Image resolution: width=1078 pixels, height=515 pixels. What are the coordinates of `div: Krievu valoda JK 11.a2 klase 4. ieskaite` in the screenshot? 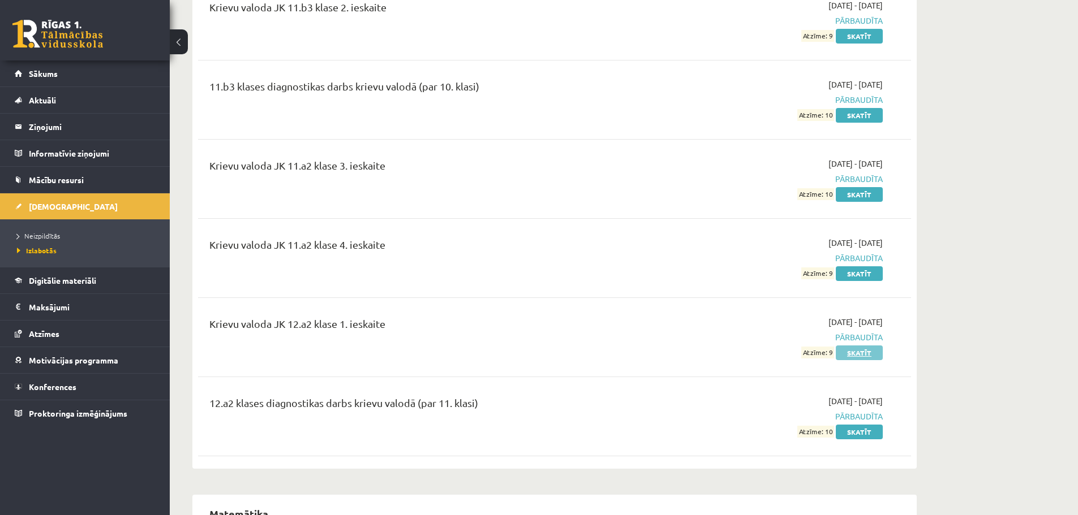 It's located at (431, 247).